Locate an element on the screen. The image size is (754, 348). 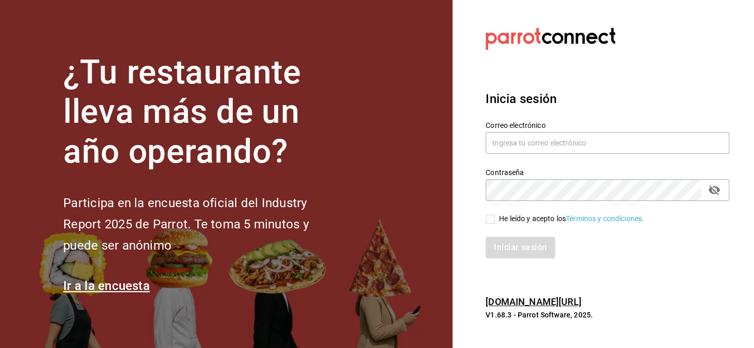
h2: Participa en la encuesta oficial del Industry Report 2025 de Parrot. Te toma 5 minutos y puede se... is located at coordinates (203, 224).